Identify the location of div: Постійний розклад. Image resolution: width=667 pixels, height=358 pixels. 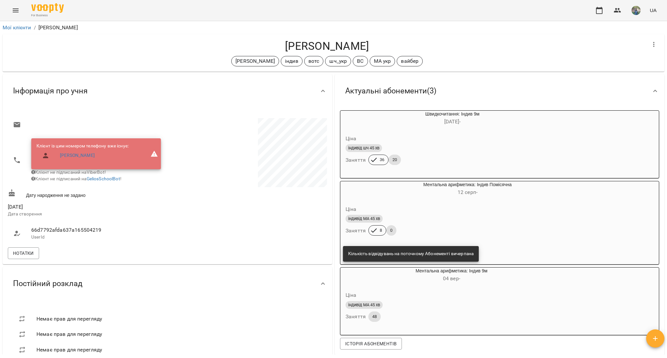
(167, 284).